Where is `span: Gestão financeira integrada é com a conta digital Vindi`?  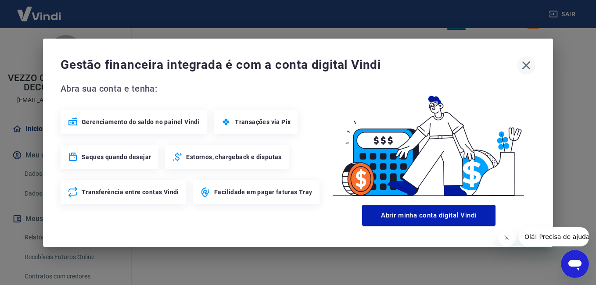
span: Gestão financeira integrada é com a conta digital Vindi is located at coordinates (289, 65).